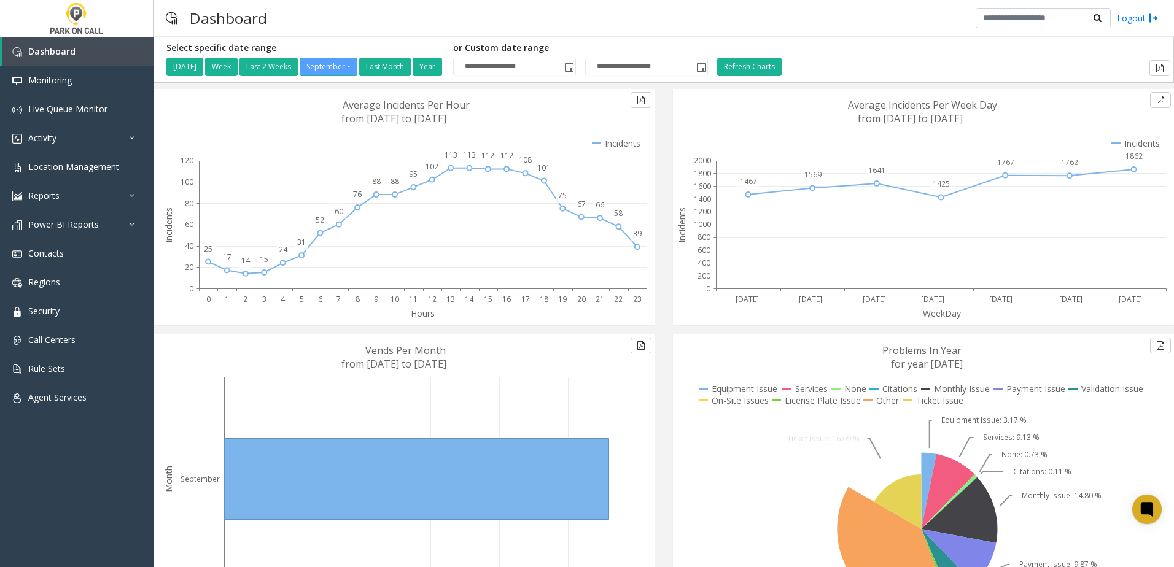  What do you see at coordinates (305, 48) in the screenshot?
I see `h5: Select specific date range` at bounding box center [305, 48].